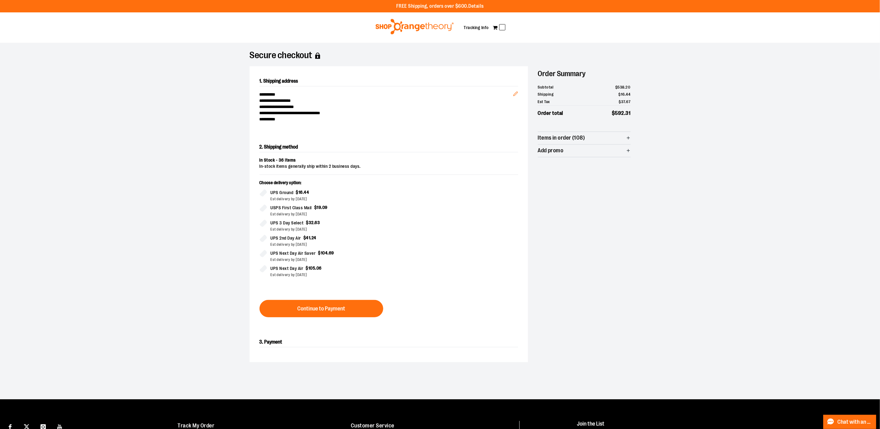 The height and width of the screenshot is (429, 880). Describe the element at coordinates (291, 208) in the screenshot. I see `span: USPS First Class Mail` at that location.